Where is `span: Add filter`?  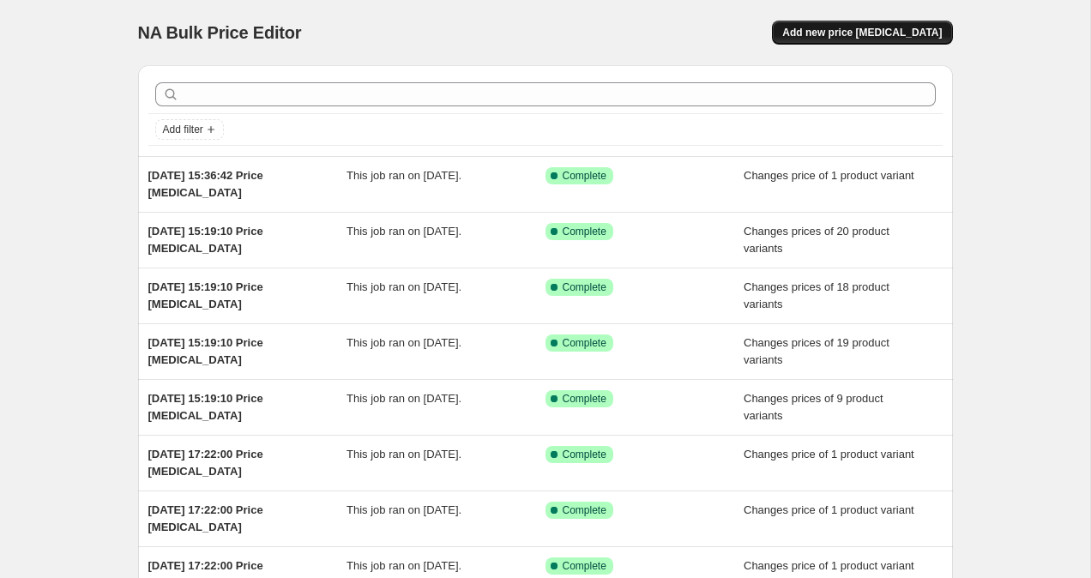 span: Add filter is located at coordinates (183, 130).